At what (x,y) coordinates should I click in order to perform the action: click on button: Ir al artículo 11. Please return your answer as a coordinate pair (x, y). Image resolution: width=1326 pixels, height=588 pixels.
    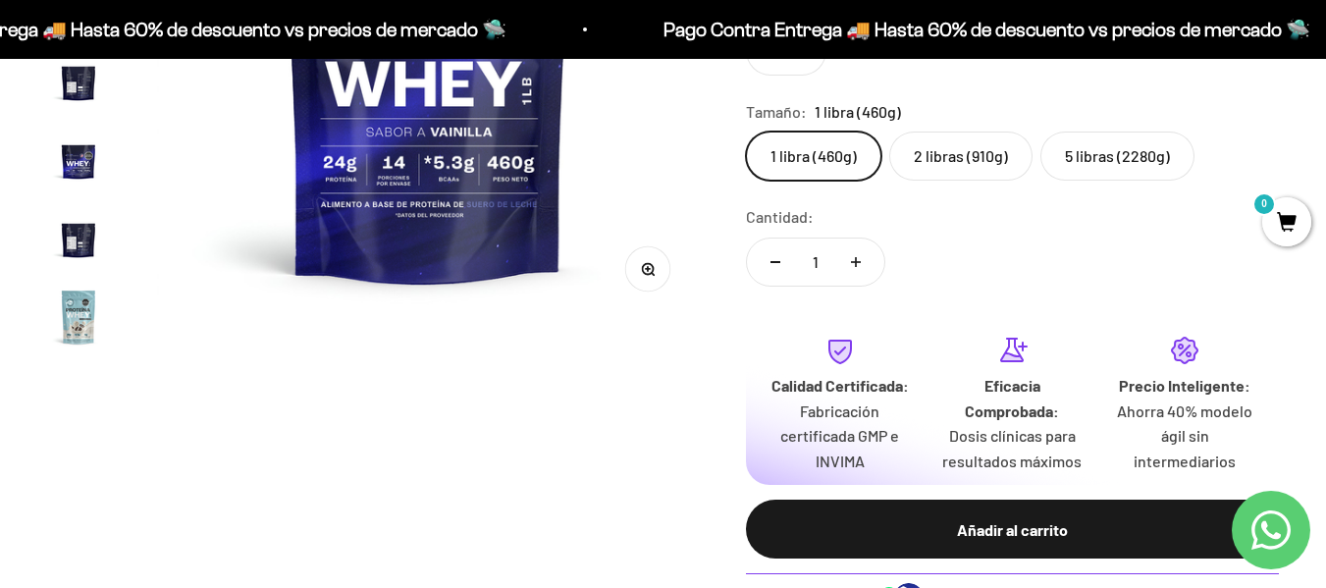
    Looking at the image, I should click on (79, 84).